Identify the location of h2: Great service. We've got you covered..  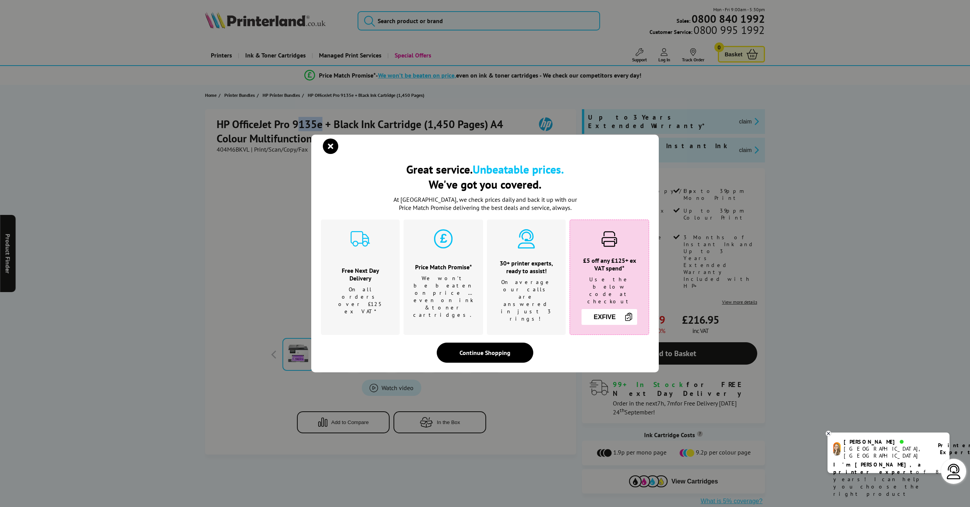
(485, 177).